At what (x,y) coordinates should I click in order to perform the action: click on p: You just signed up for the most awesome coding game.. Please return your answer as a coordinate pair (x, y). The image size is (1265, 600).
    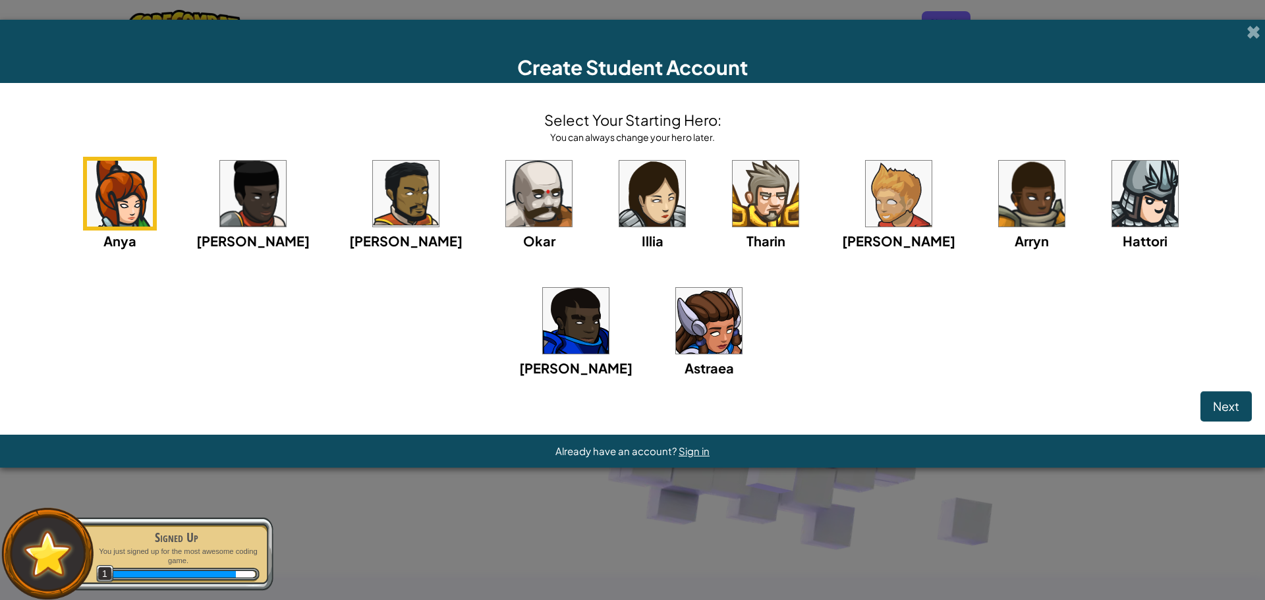
    Looking at the image, I should click on (177, 556).